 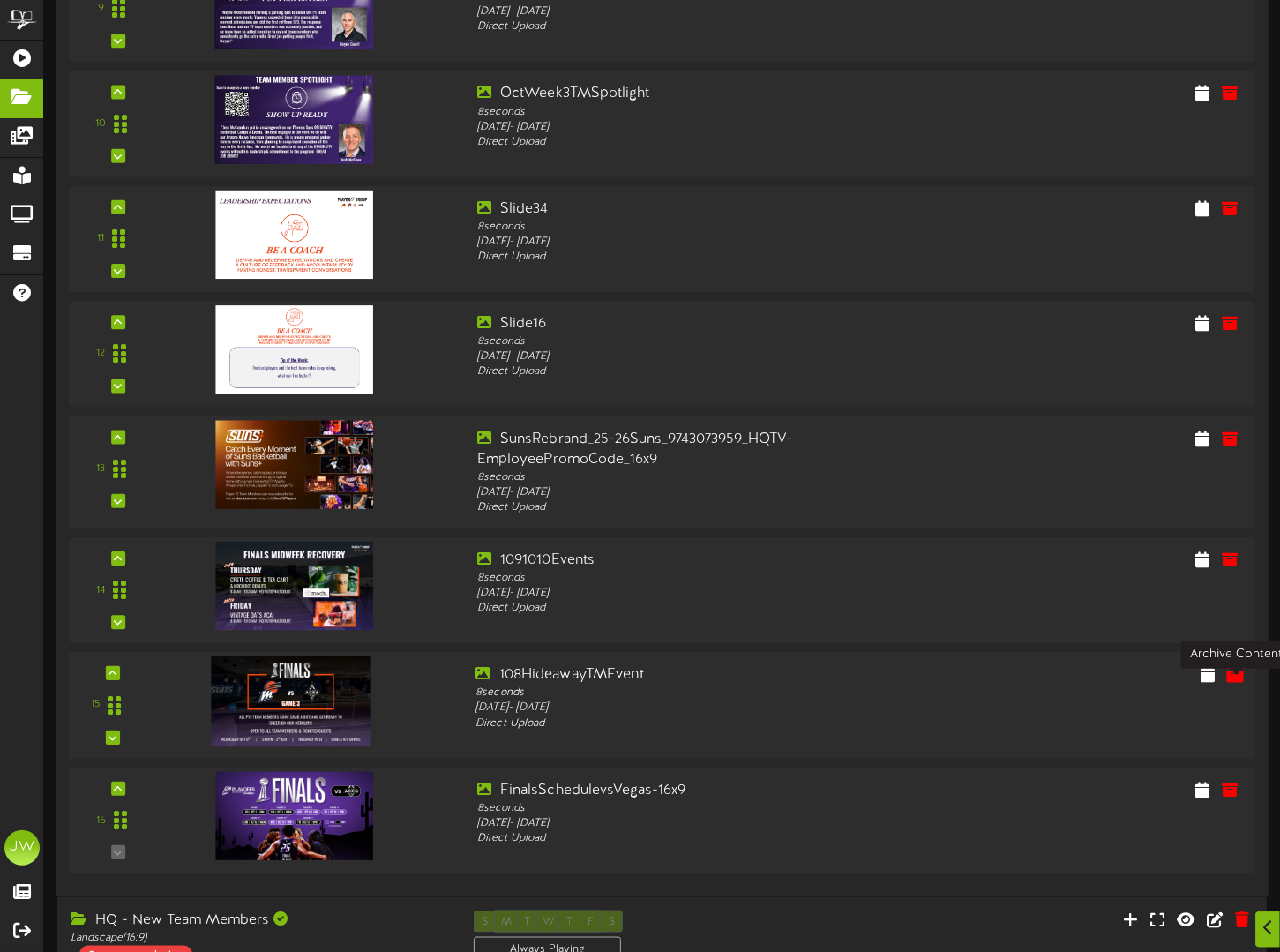 What do you see at coordinates (100, 353) in the screenshot?
I see `div: 12` at bounding box center [100, 353].